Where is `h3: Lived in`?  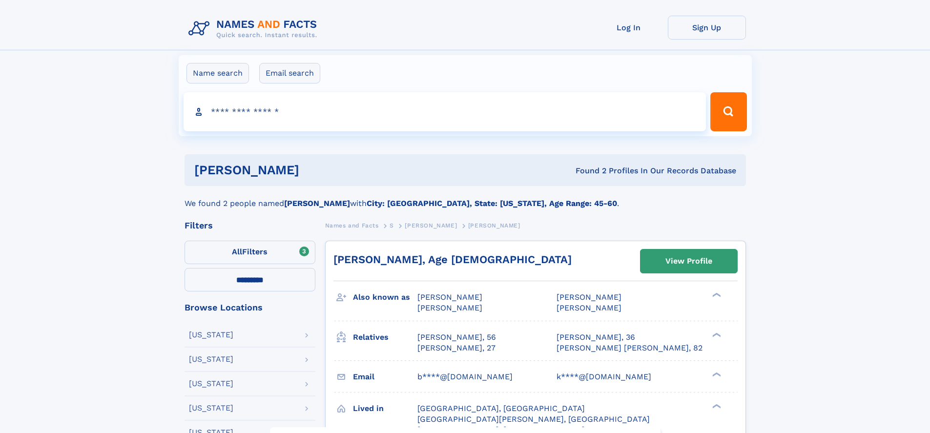 h3: Lived in is located at coordinates (385, 409).